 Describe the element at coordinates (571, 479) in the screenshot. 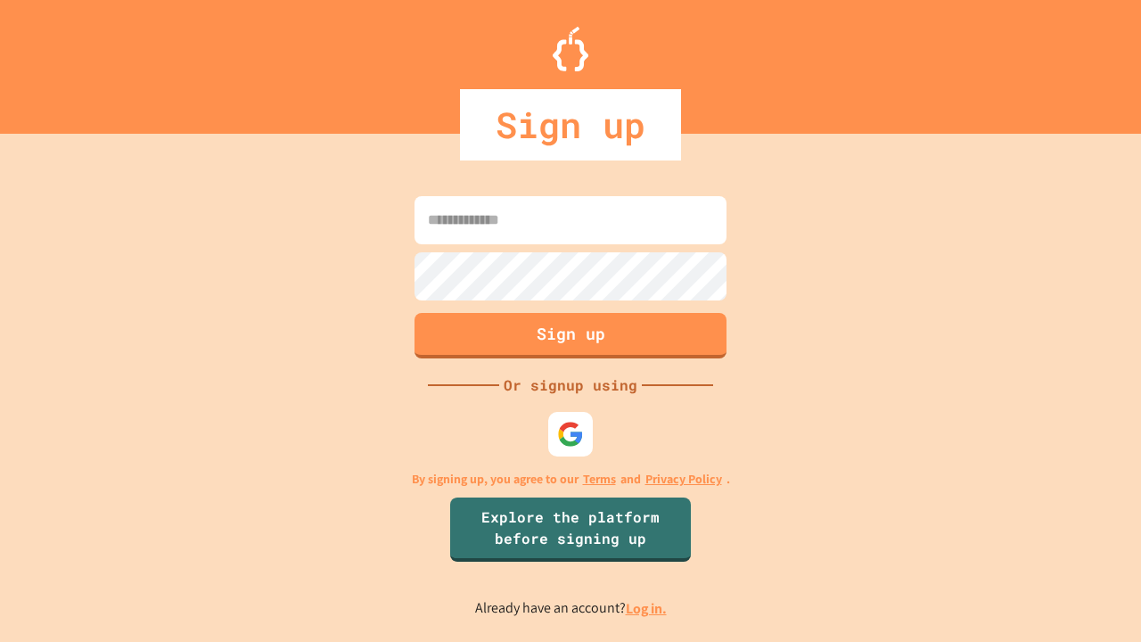

I see `p: By signing up, you agree to our and .` at that location.